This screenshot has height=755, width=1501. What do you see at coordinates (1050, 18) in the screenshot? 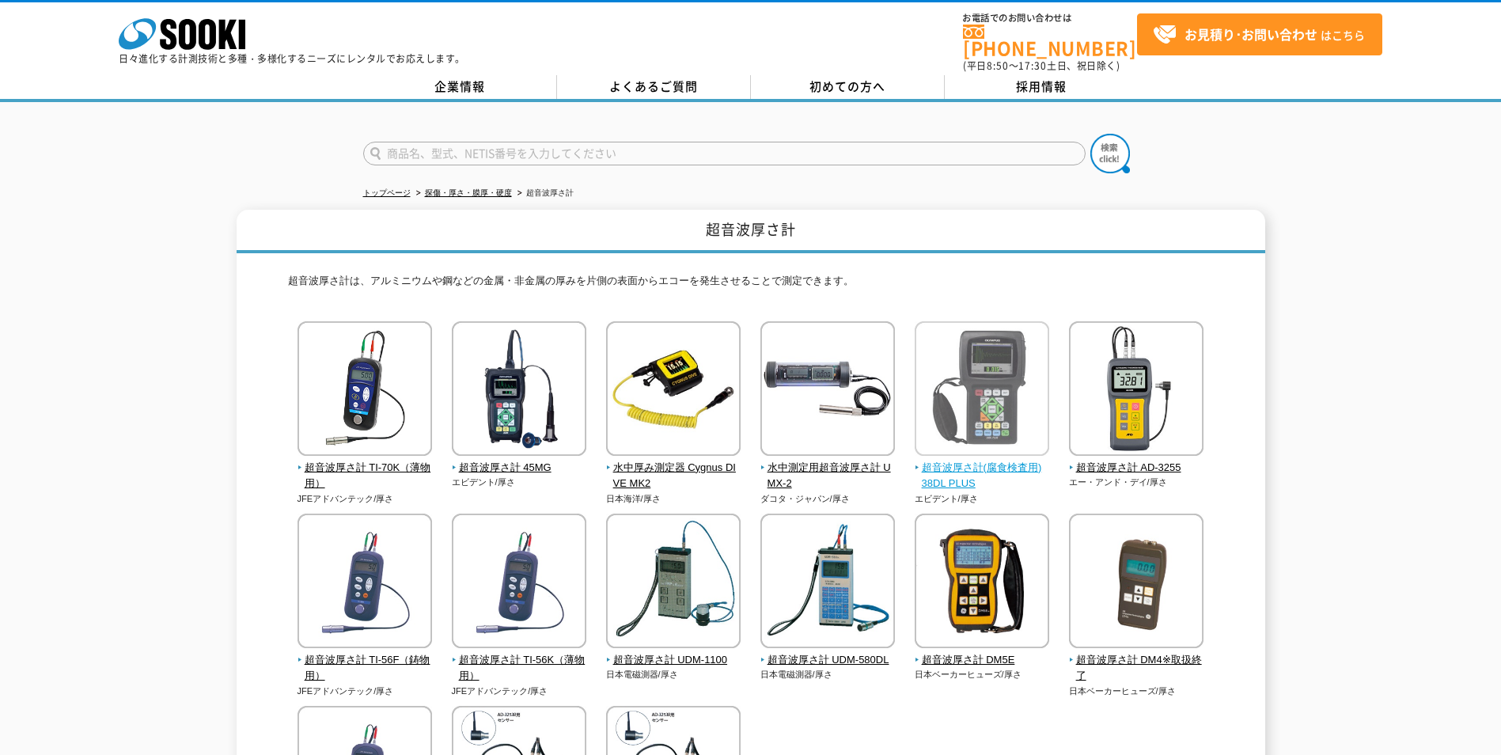
I see `span: お電話でのお問い合わせは` at bounding box center [1050, 18].